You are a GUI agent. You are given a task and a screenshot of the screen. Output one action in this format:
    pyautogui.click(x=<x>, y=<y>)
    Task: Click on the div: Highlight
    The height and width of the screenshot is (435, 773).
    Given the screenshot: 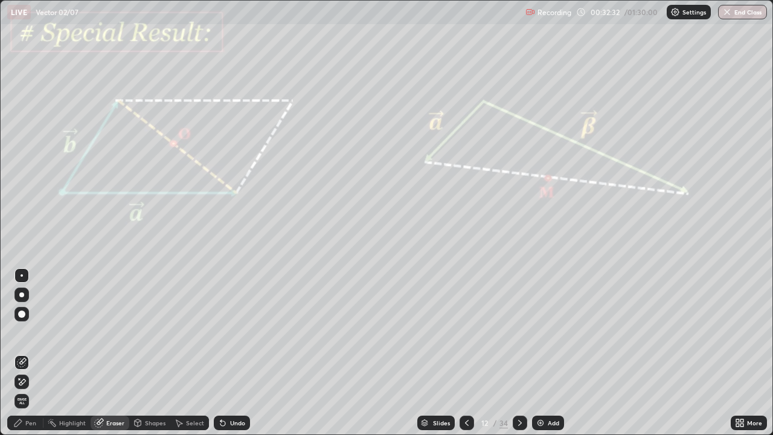 What is the action you would take?
    pyautogui.click(x=72, y=422)
    